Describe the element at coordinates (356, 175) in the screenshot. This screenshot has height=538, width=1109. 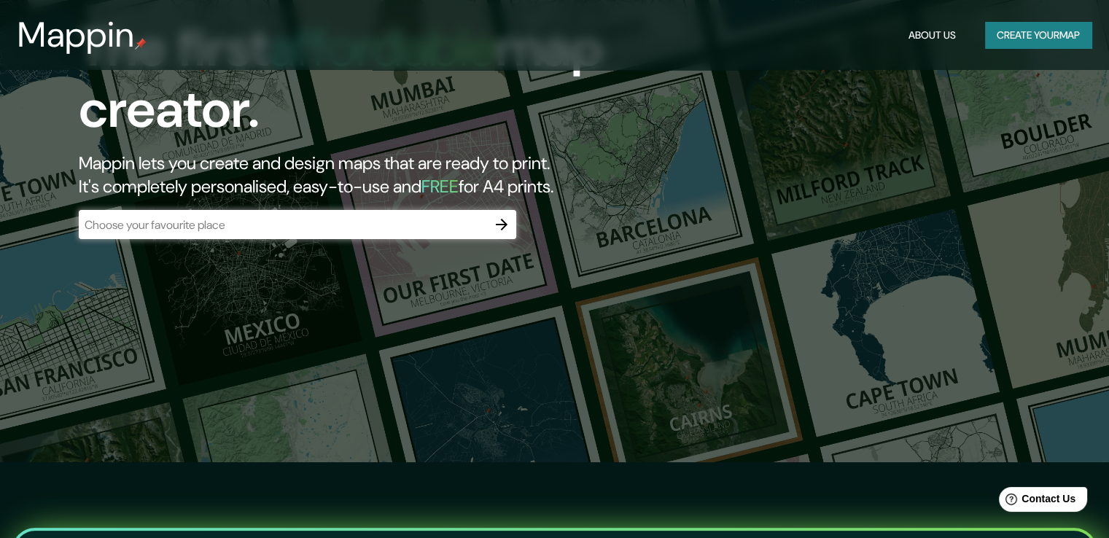
I see `h2: Mappin lets you create and design maps that are ready to print. It's completely personalised, eas...` at that location.